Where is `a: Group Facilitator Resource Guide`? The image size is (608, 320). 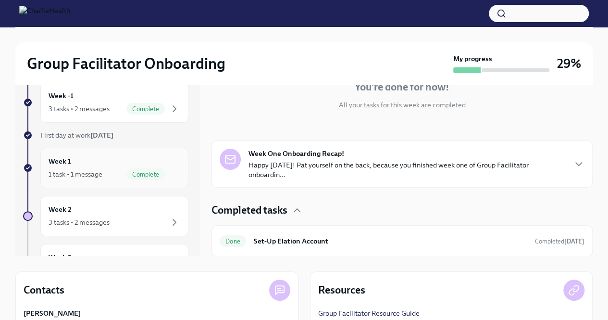
a: Group Facilitator Resource Guide is located at coordinates (369, 313).